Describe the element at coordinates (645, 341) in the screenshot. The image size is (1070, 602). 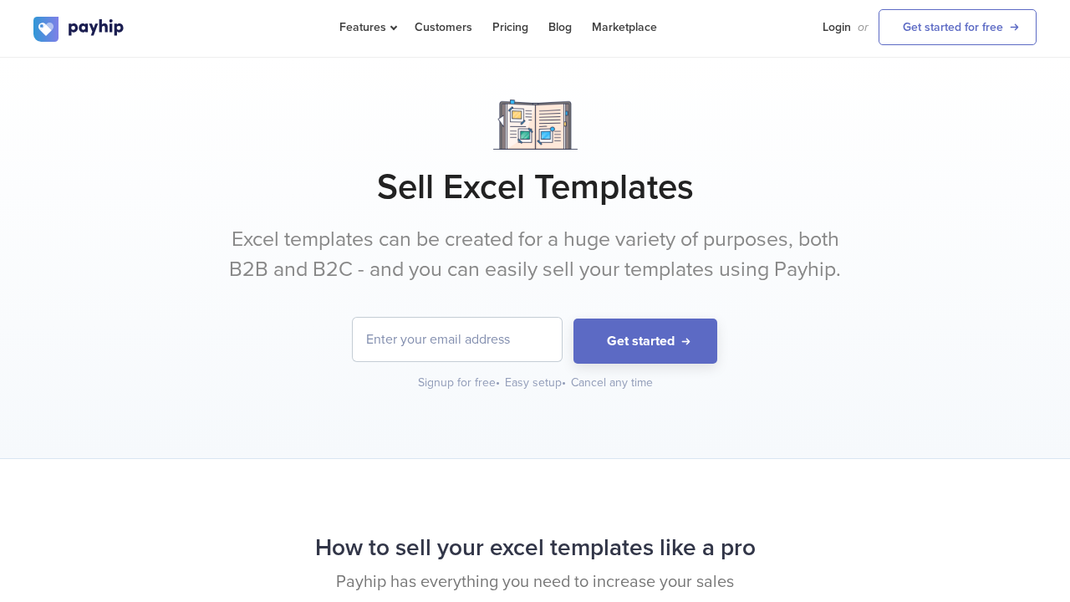
I see `button: Get started` at that location.